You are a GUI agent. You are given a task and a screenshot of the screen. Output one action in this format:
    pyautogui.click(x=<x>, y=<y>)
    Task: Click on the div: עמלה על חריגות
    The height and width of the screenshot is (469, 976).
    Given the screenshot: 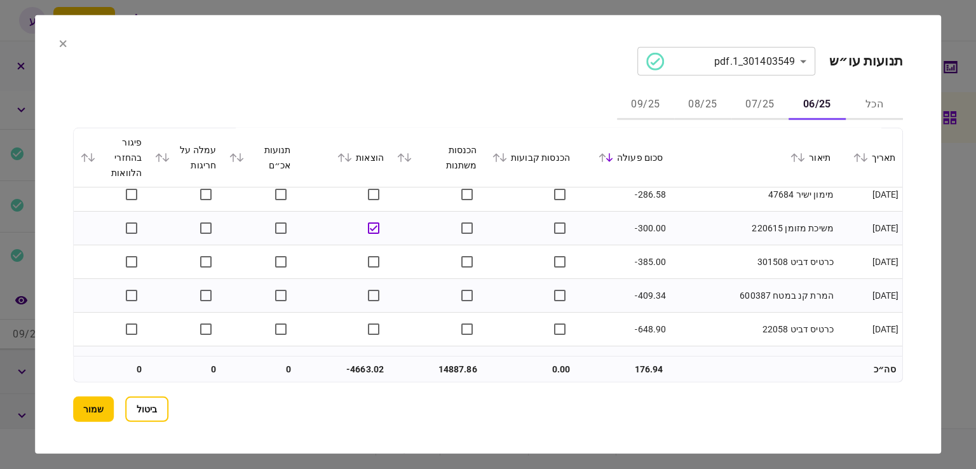 What is the action you would take?
    pyautogui.click(x=185, y=158)
    